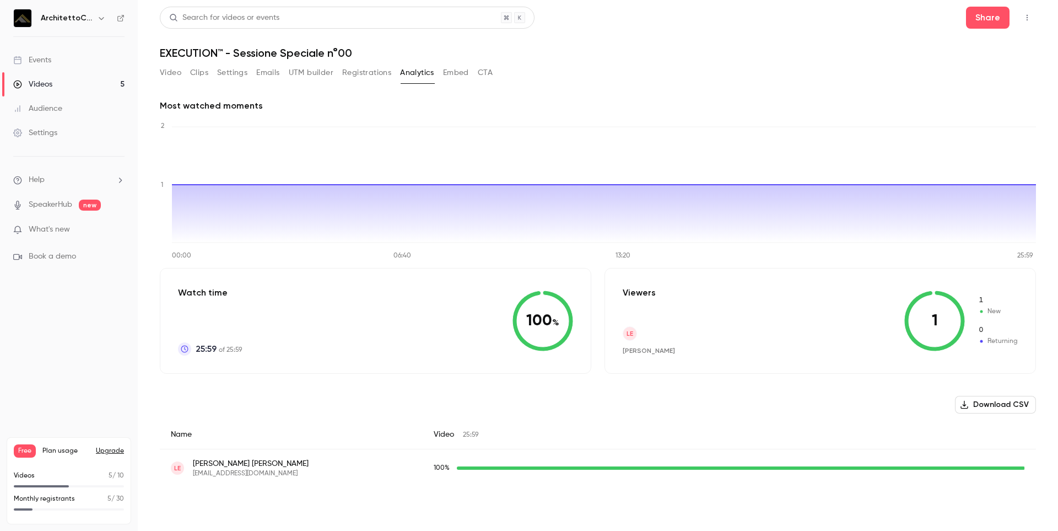 This screenshot has height=531, width=1058. What do you see at coordinates (291, 434) in the screenshot?
I see `div: Name` at bounding box center [291, 434].